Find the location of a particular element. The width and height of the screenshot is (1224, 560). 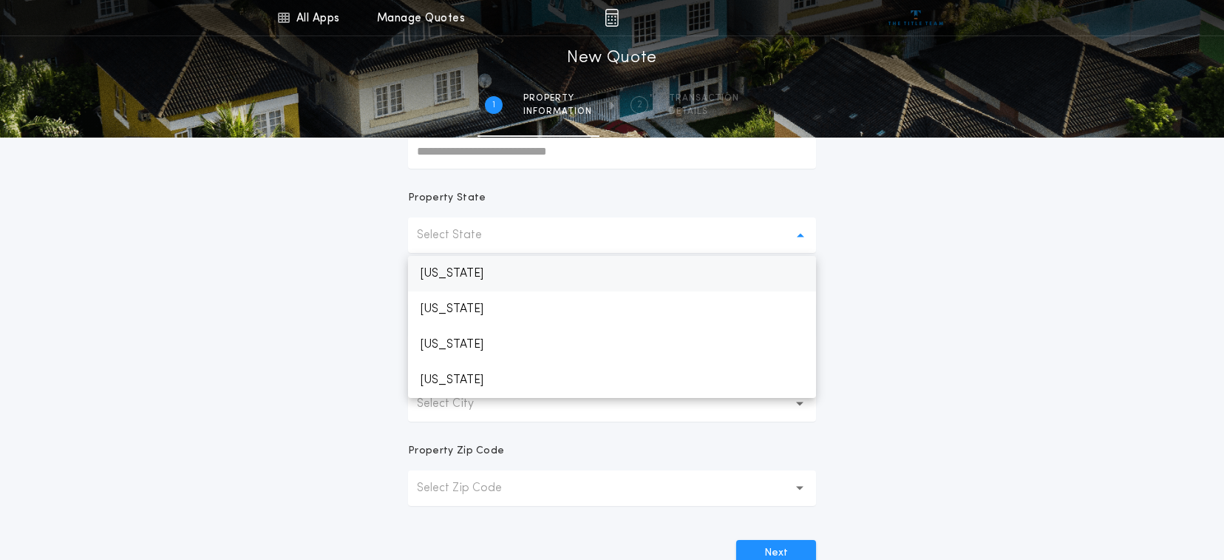

ul: Select State is located at coordinates (612, 327).